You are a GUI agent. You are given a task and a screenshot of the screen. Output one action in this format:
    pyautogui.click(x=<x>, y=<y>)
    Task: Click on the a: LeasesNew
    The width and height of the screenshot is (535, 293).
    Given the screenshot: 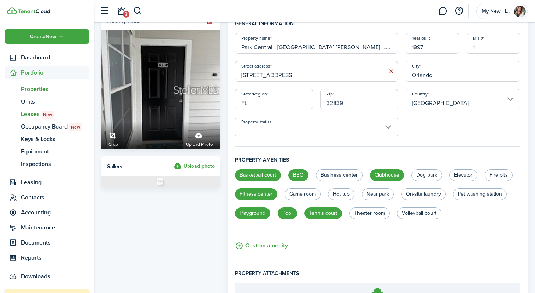 What is the action you would take?
    pyautogui.click(x=47, y=114)
    